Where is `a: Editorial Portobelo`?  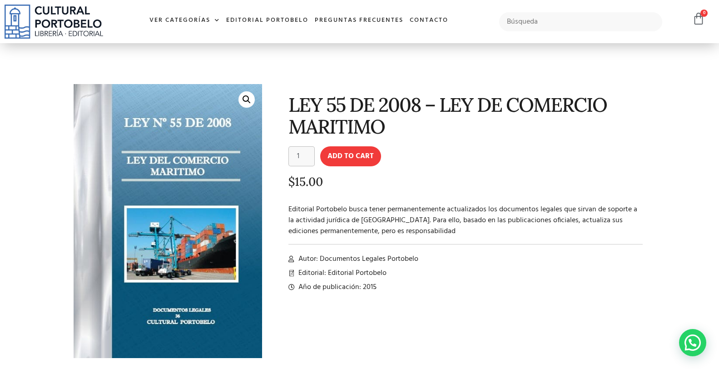 a: Editorial Portobelo is located at coordinates (267, 20).